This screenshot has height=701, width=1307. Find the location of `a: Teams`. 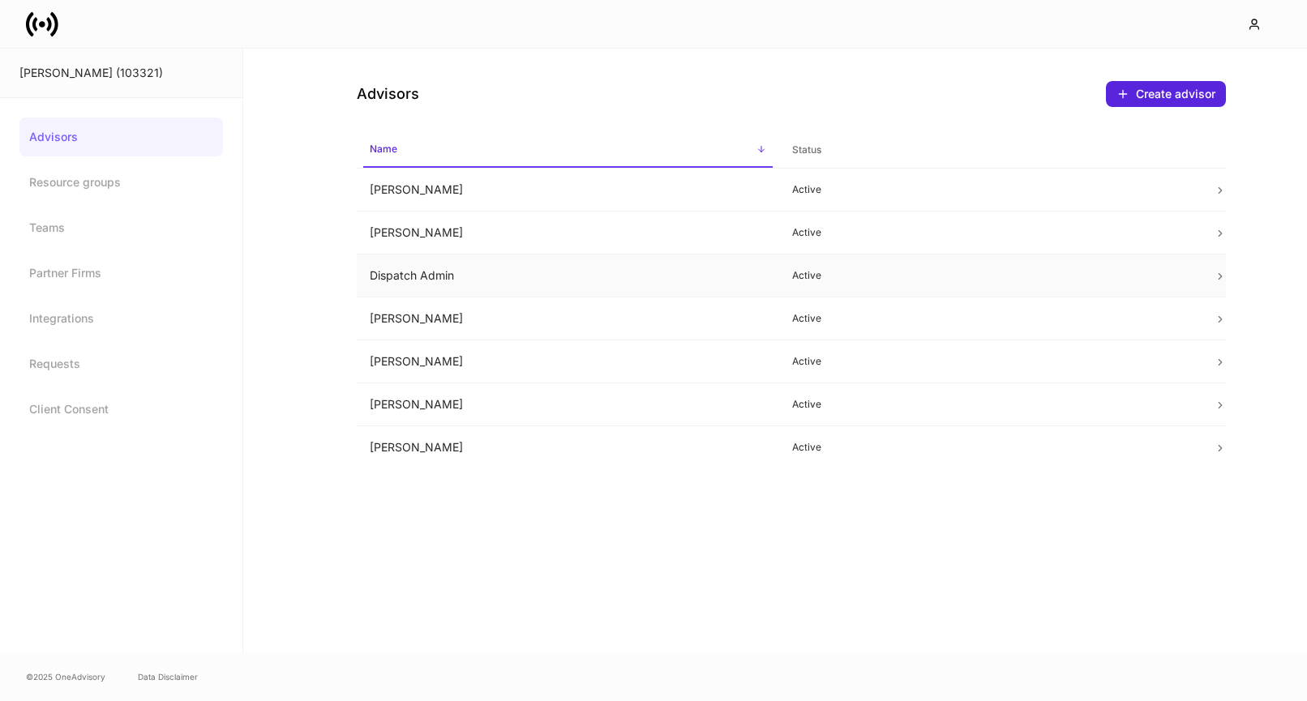

a: Teams is located at coordinates (121, 228).